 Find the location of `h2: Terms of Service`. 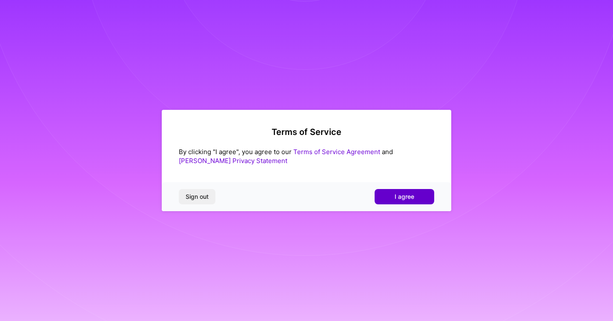

h2: Terms of Service is located at coordinates (306, 132).